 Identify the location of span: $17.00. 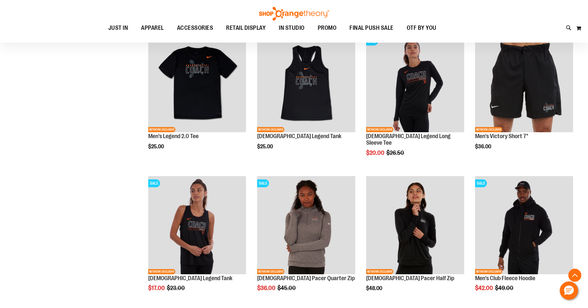
(157, 288).